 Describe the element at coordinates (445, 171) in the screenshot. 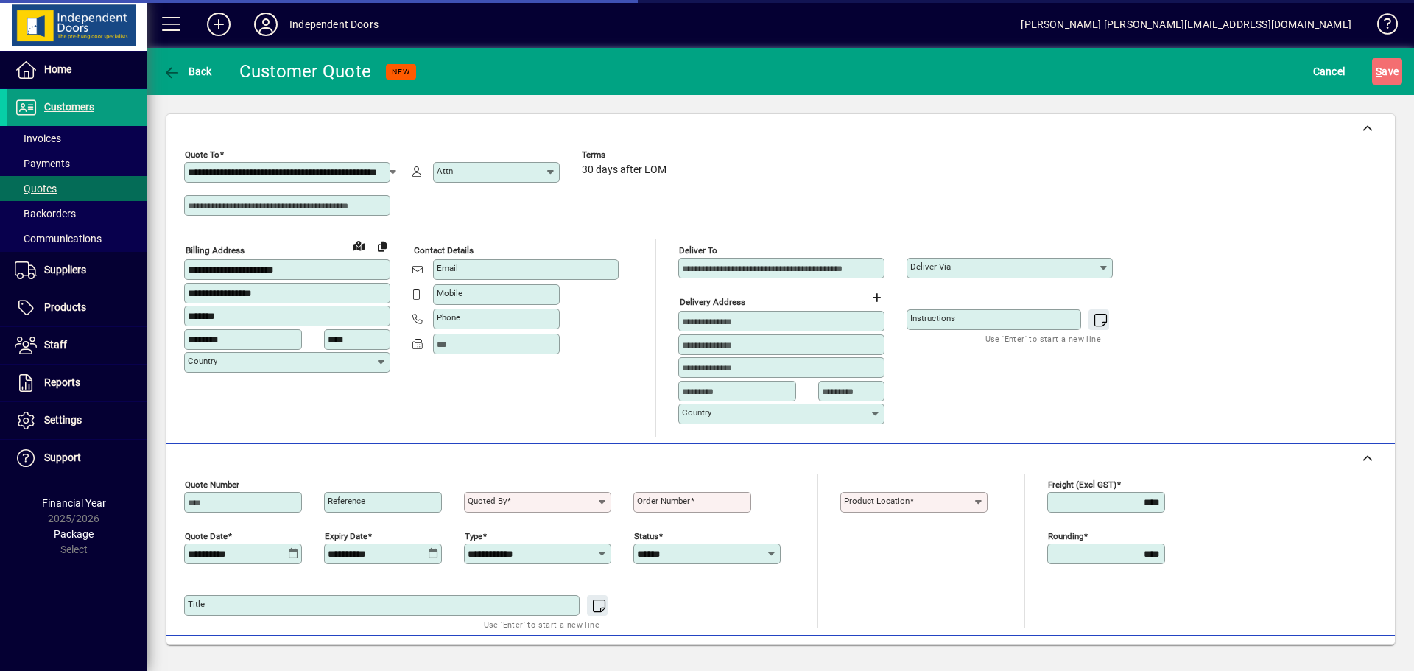

I see `mat-label: Attn` at that location.